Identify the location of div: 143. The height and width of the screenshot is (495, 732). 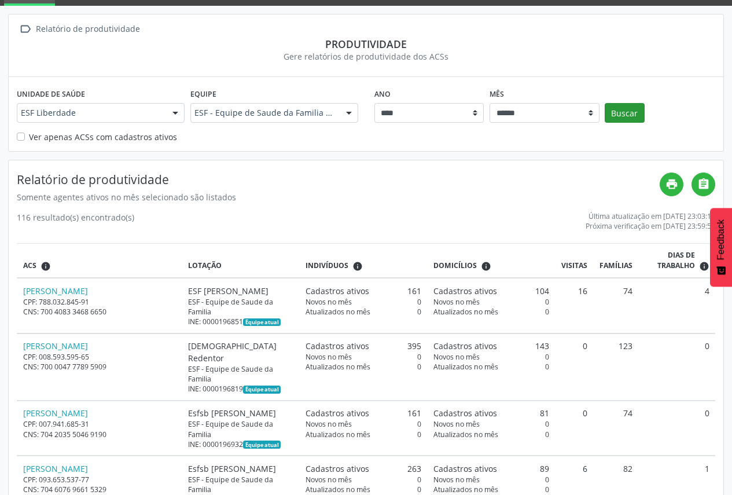
(492, 346).